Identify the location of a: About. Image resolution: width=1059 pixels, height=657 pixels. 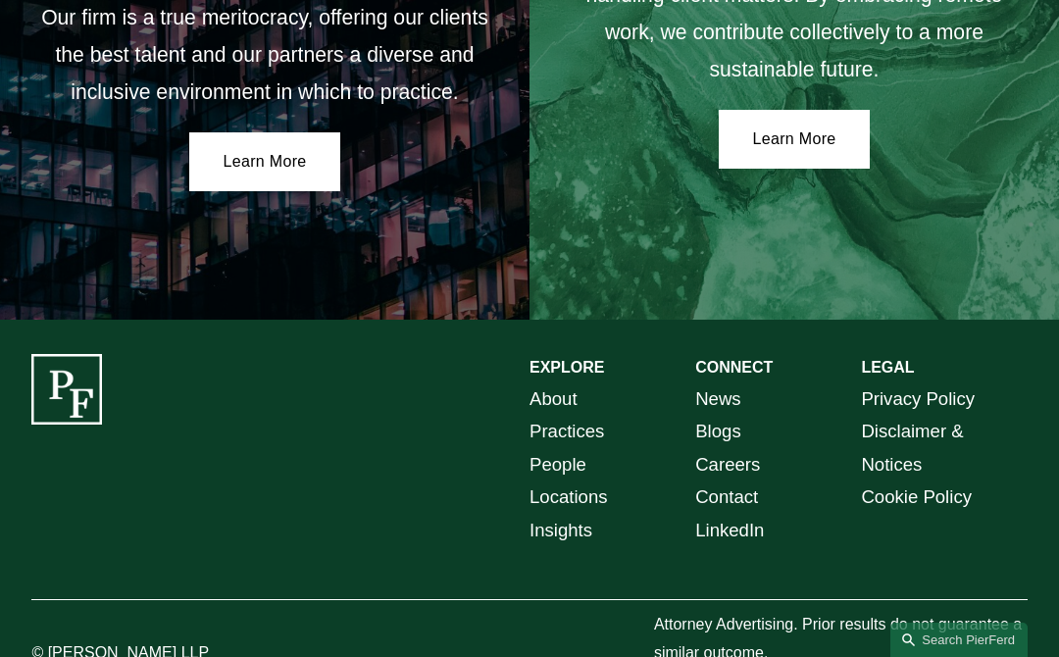
(553, 398).